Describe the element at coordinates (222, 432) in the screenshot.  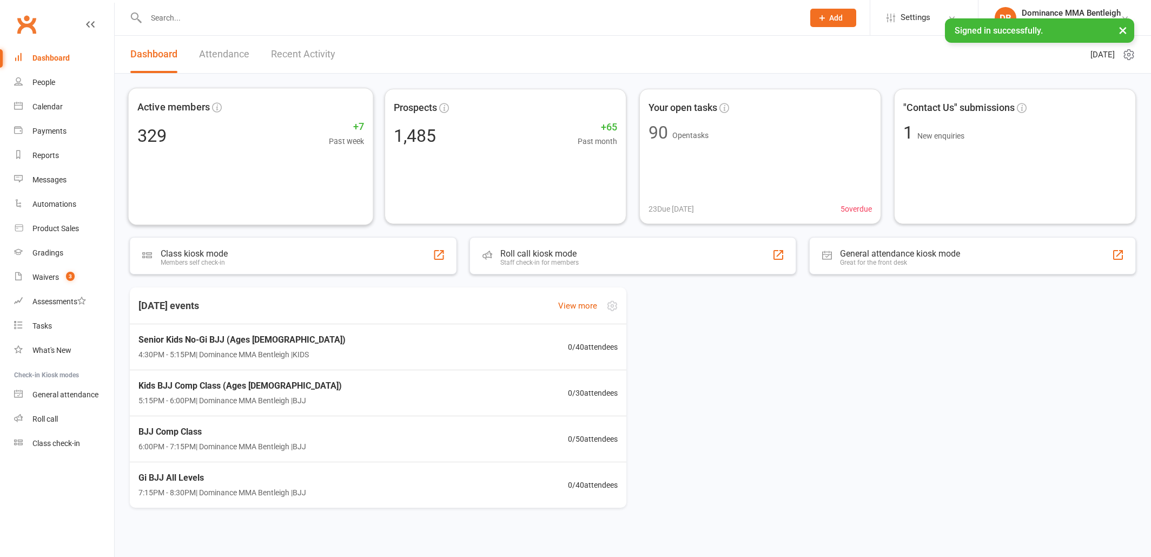
I see `span: BJJ Comp Class` at that location.